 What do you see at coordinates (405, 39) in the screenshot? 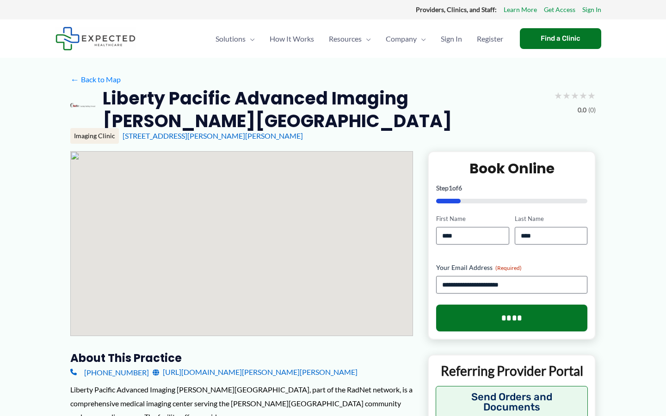
I see `a: CompanyMenu Toggle` at bounding box center [405, 39].